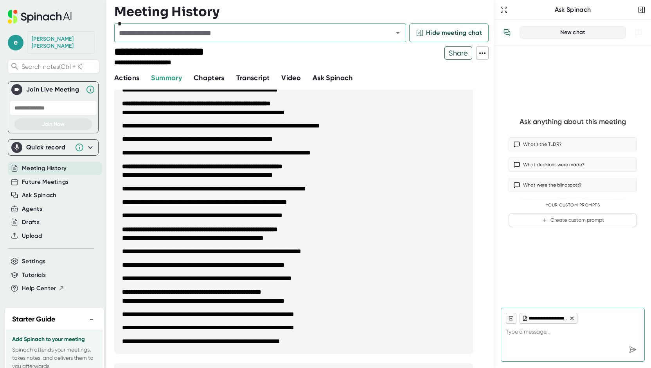 Image resolution: width=651 pixels, height=368 pixels. Describe the element at coordinates (573, 10) in the screenshot. I see `div: Ask Spinach` at that location.